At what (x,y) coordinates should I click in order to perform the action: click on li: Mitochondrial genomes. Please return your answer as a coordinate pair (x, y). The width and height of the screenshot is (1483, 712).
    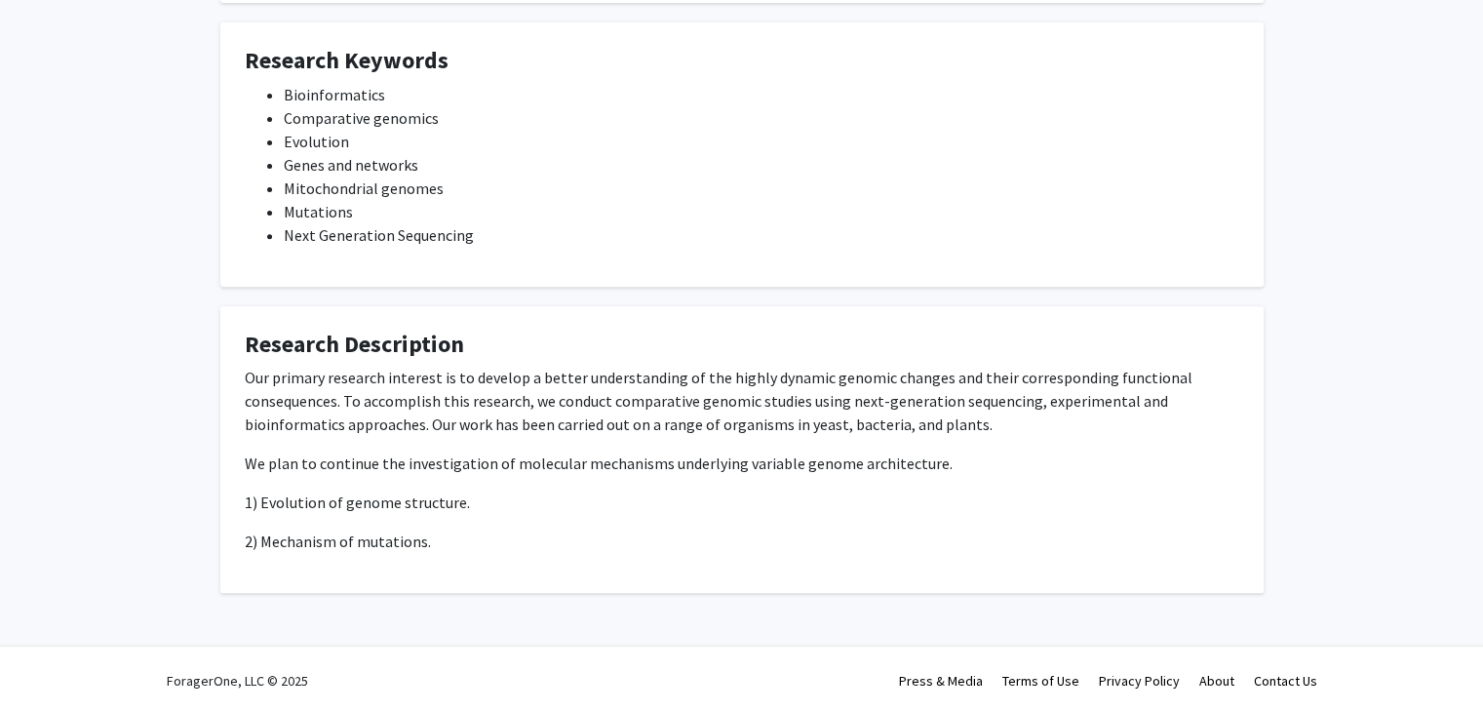
    Looking at the image, I should click on (761, 188).